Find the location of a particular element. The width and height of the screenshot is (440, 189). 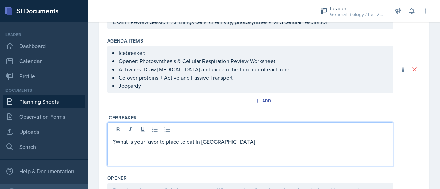

a: Dashboard is located at coordinates (44, 46).